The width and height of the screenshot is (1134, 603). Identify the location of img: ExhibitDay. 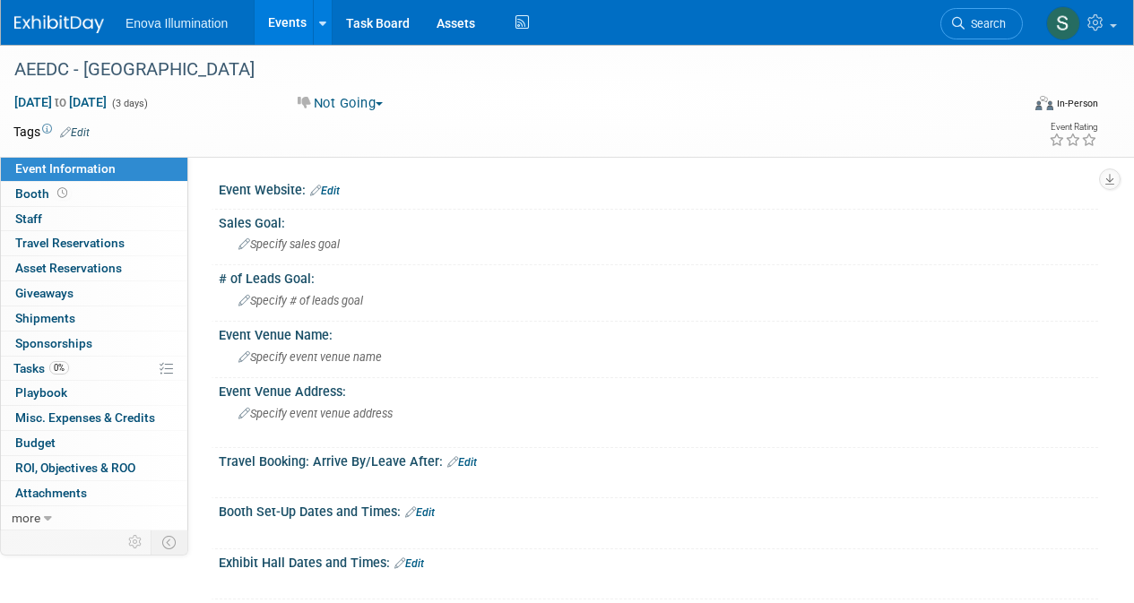
(59, 24).